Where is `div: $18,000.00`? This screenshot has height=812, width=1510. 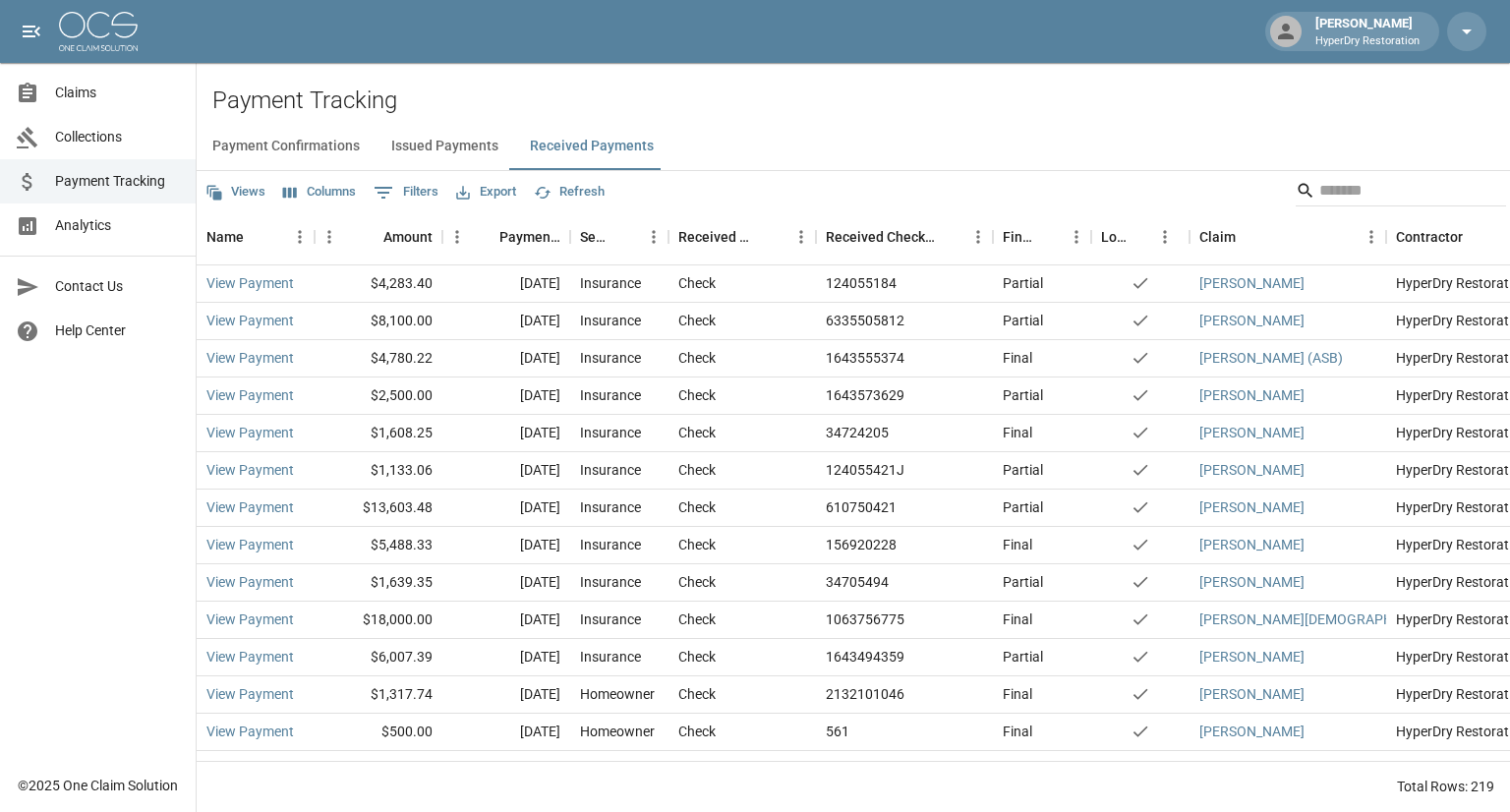 div: $18,000.00 is located at coordinates (379, 620).